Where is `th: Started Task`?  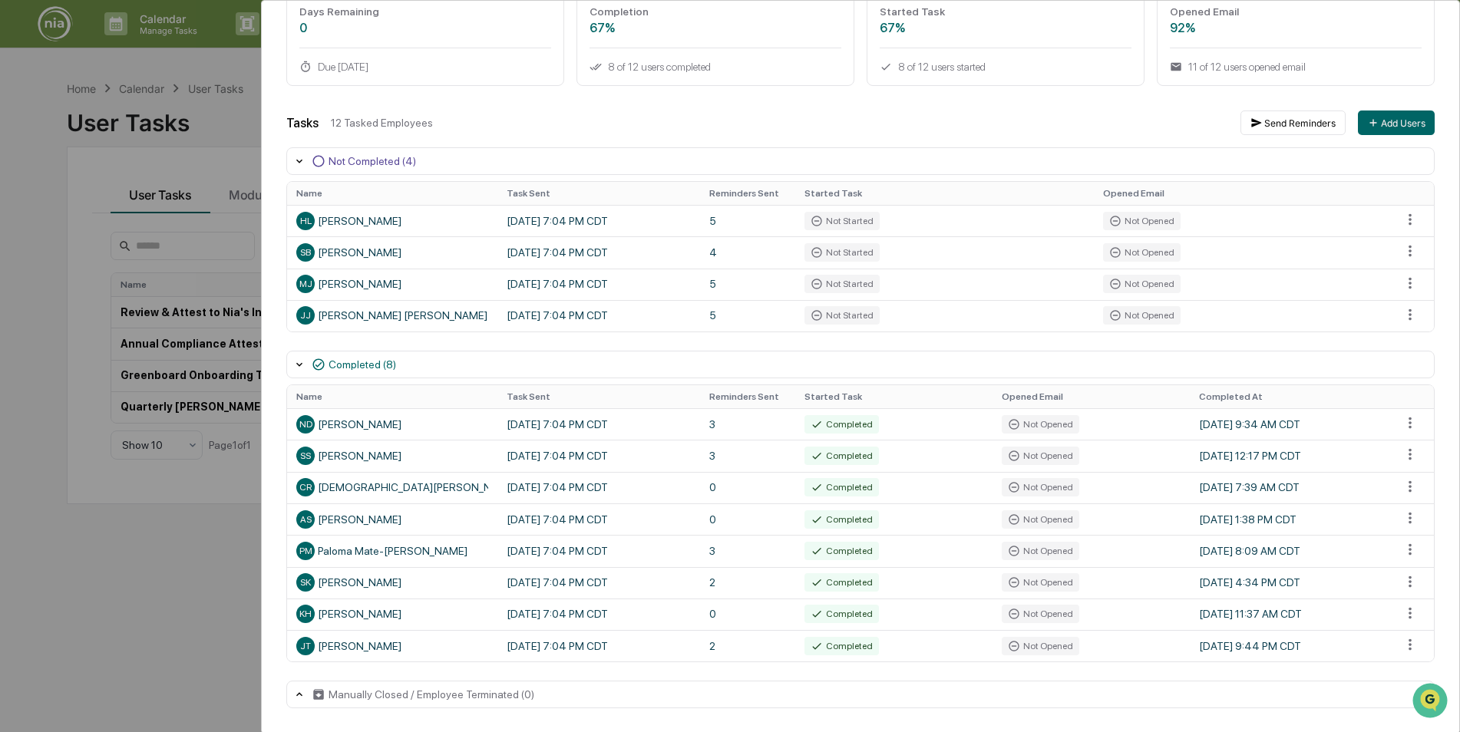 th: Started Task is located at coordinates (944, 193).